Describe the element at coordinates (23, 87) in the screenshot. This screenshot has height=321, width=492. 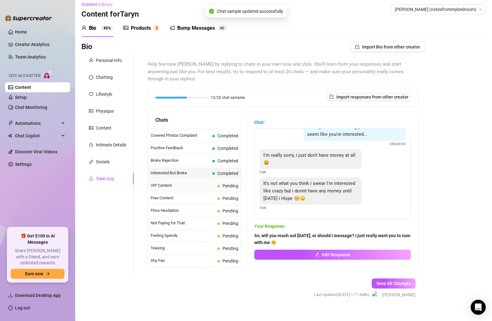
I see `a: Content` at that location.